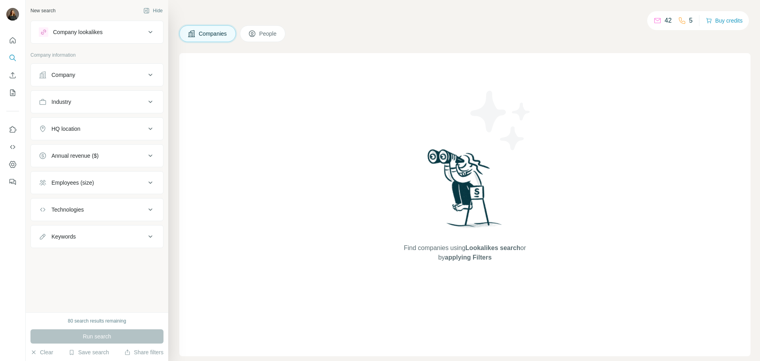  What do you see at coordinates (465, 15) in the screenshot?
I see `h4: Search` at bounding box center [465, 15].